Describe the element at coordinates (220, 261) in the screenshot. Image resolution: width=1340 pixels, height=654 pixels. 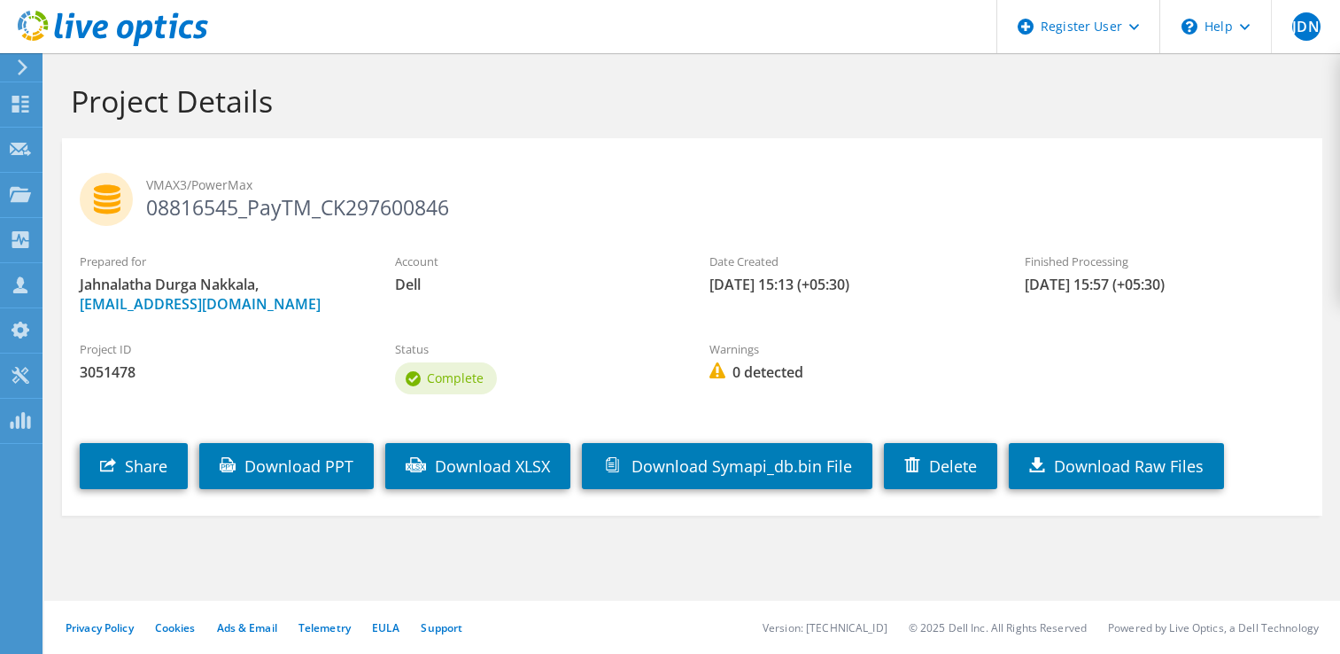
I see `label: Prepared for` at that location.